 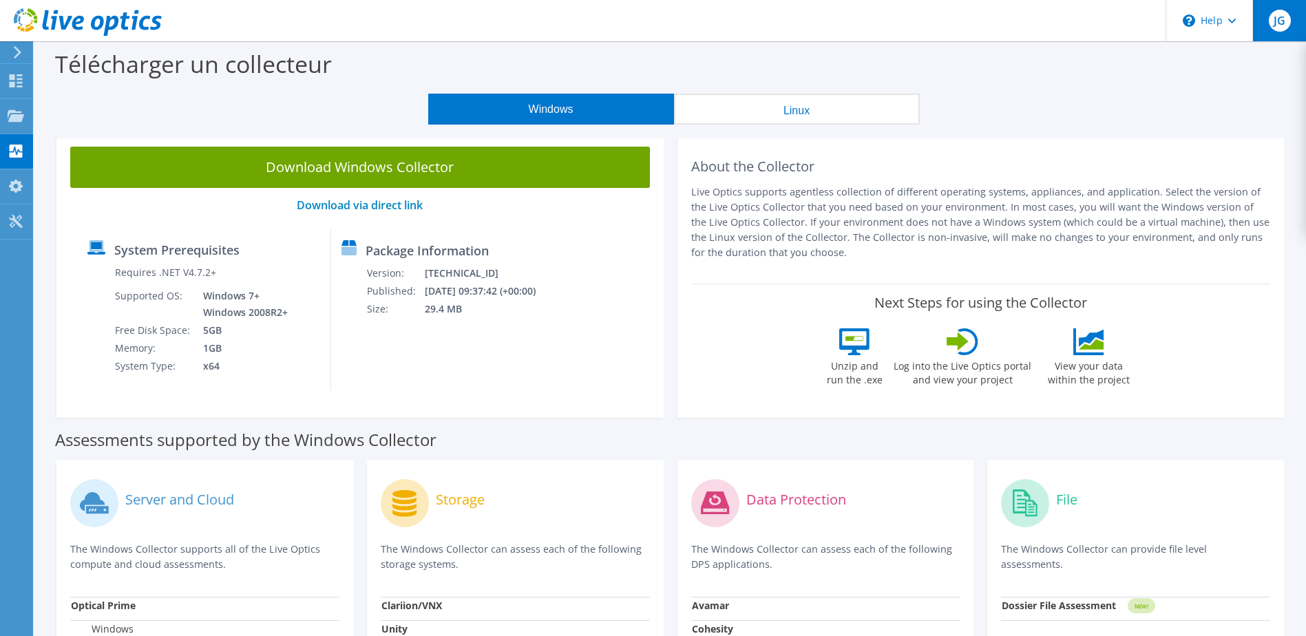 What do you see at coordinates (515, 557) in the screenshot?
I see `p: The Windows Collector can assess each of the following storage systems.` at bounding box center [515, 557].